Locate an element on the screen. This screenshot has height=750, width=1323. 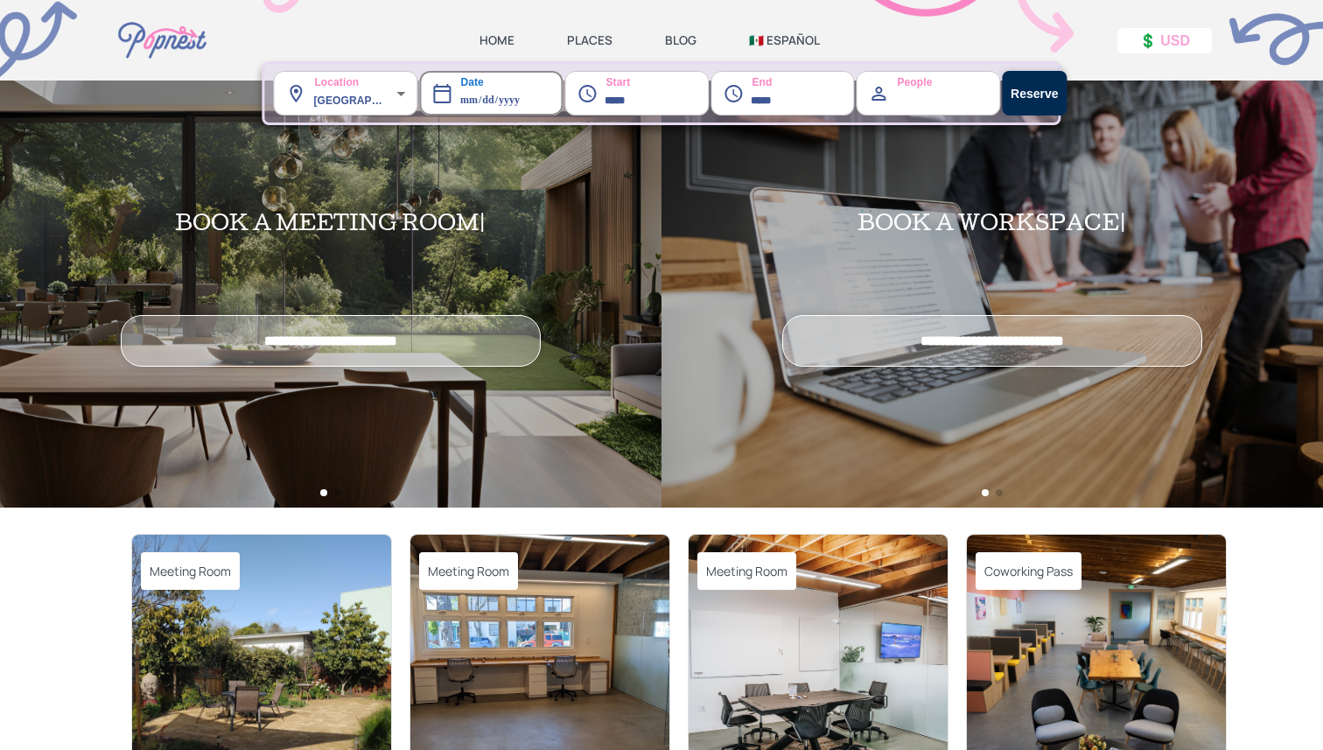
h2: BOOK A WORKSPACE is located at coordinates (991, 226).